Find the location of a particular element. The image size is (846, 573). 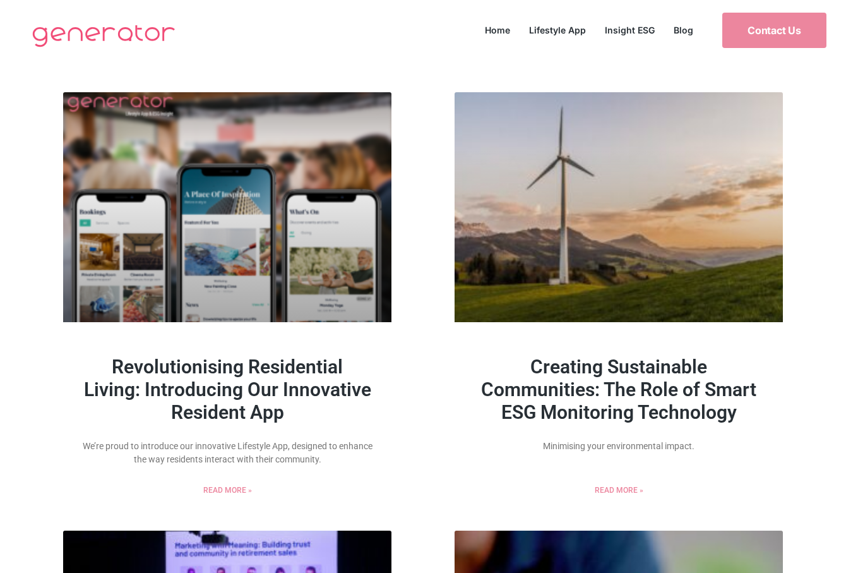

p: Minimising your environmental impact. is located at coordinates (619, 446).